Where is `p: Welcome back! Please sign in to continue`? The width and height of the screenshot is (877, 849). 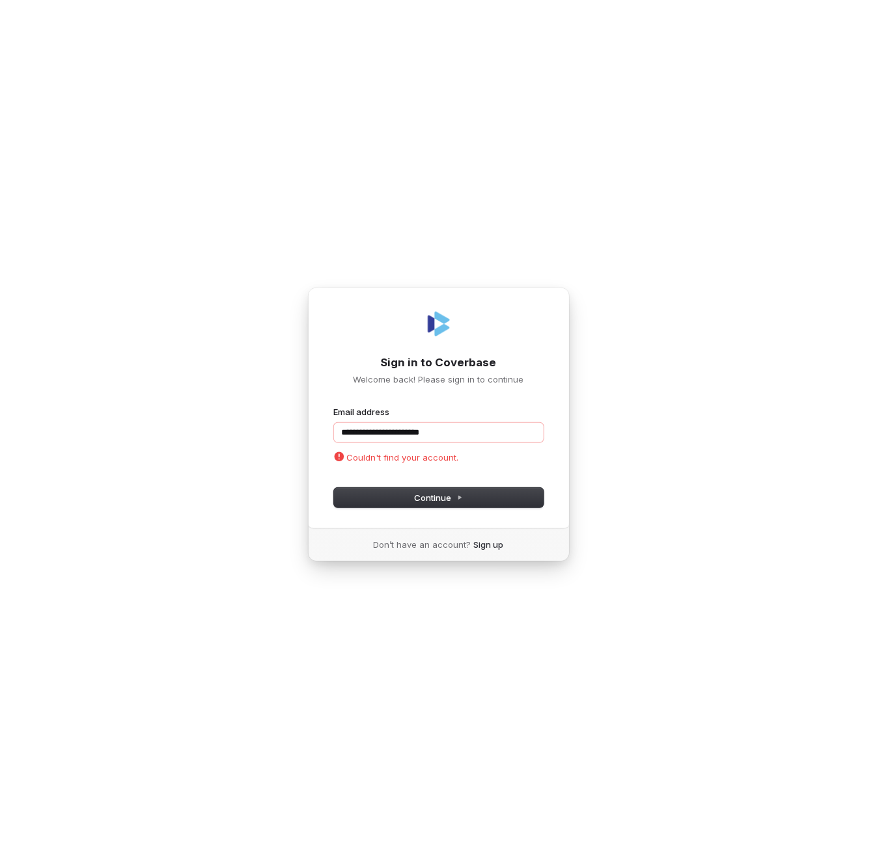 p: Welcome back! Please sign in to continue is located at coordinates (439, 379).